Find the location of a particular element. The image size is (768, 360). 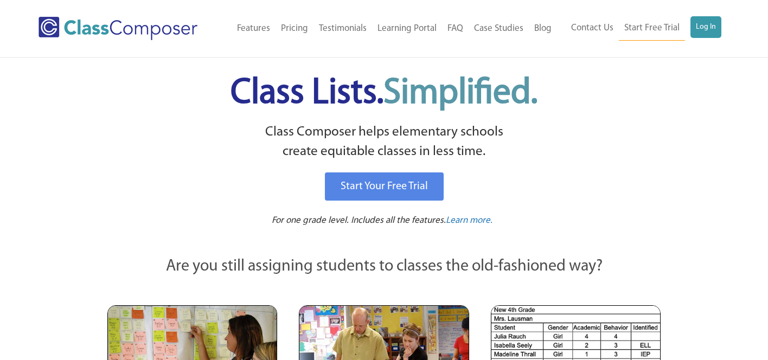

span: For one grade level. Includes all the features. is located at coordinates (359, 220).